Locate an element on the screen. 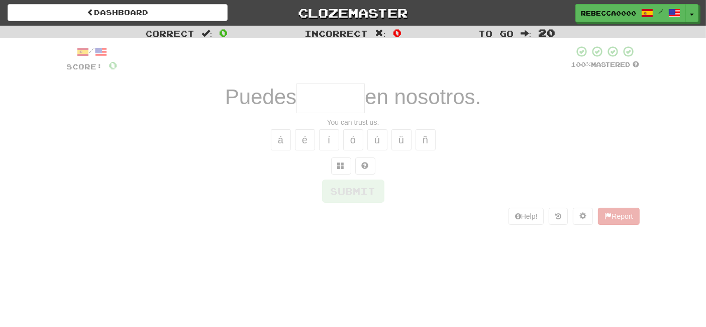  button: á is located at coordinates (281, 140).